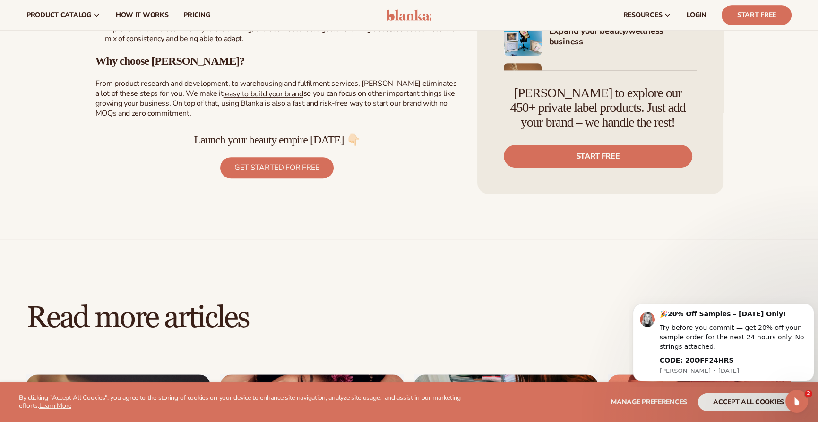 This screenshot has height=422, width=818. I want to click on a: Shopify Image 4 Expand your beauty/wellness business, so click(600, 37).